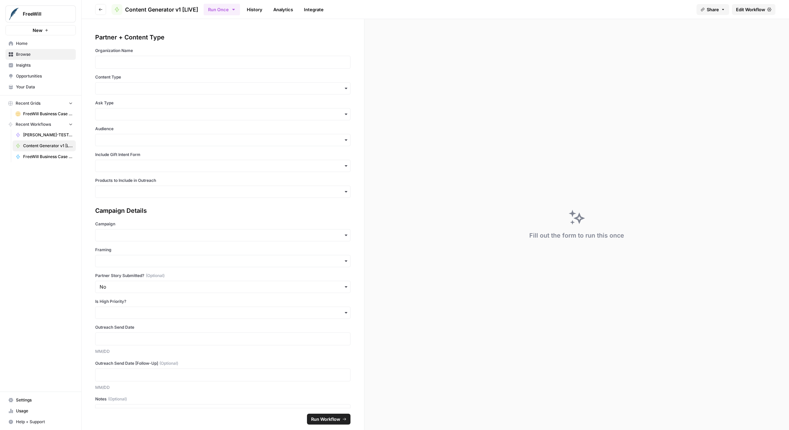 Image resolution: width=789 pixels, height=430 pixels. I want to click on label: Organization Name, so click(223, 51).